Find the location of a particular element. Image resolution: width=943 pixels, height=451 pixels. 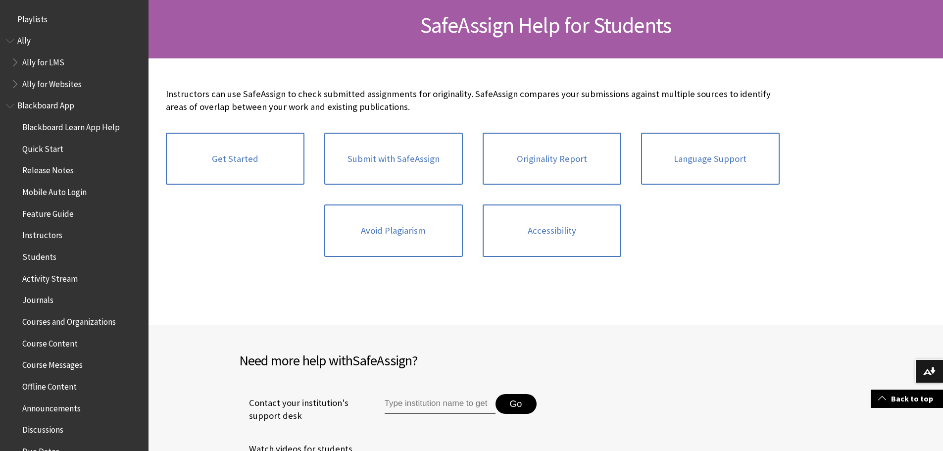

input: Type institution name to get support is located at coordinates (440, 404).